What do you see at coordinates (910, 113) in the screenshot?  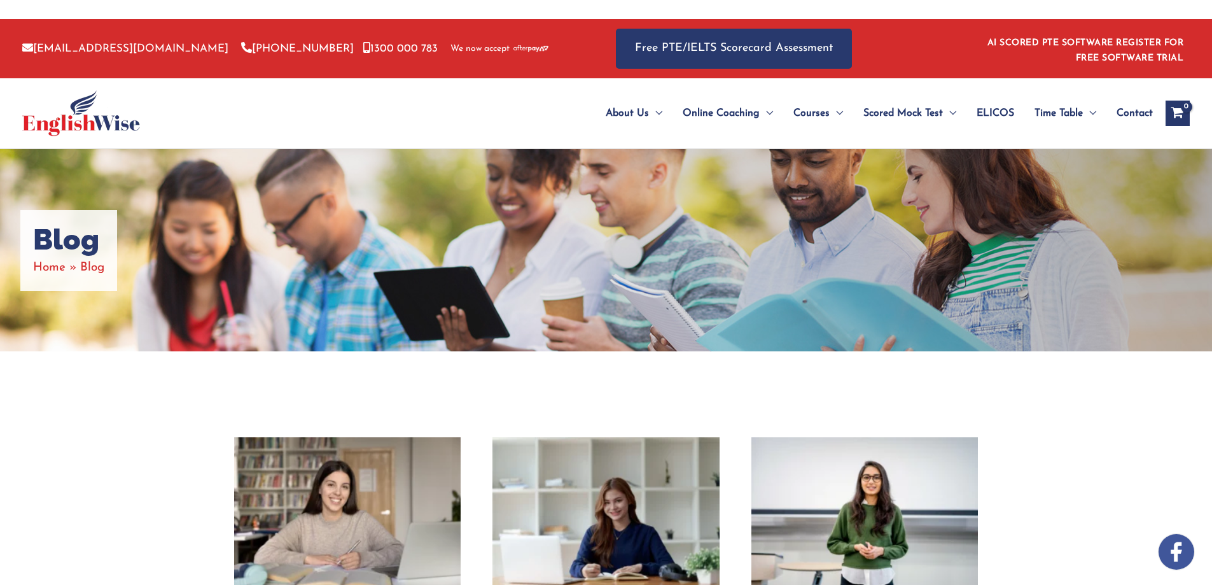 I see `a: Scored Mock TestMenu Toggle` at bounding box center [910, 113].